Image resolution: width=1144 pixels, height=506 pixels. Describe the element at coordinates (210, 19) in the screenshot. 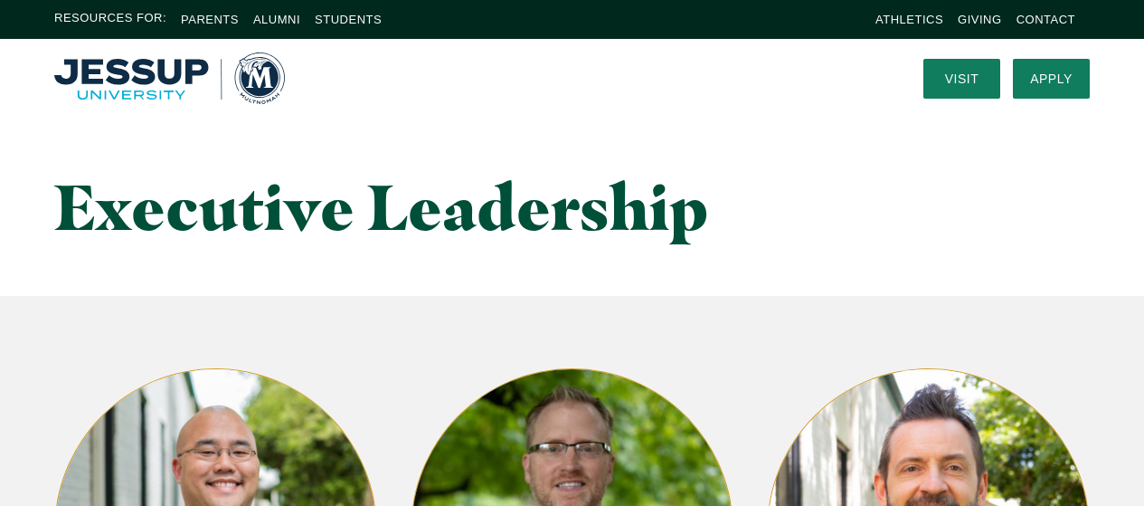

I see `a: Parents` at that location.